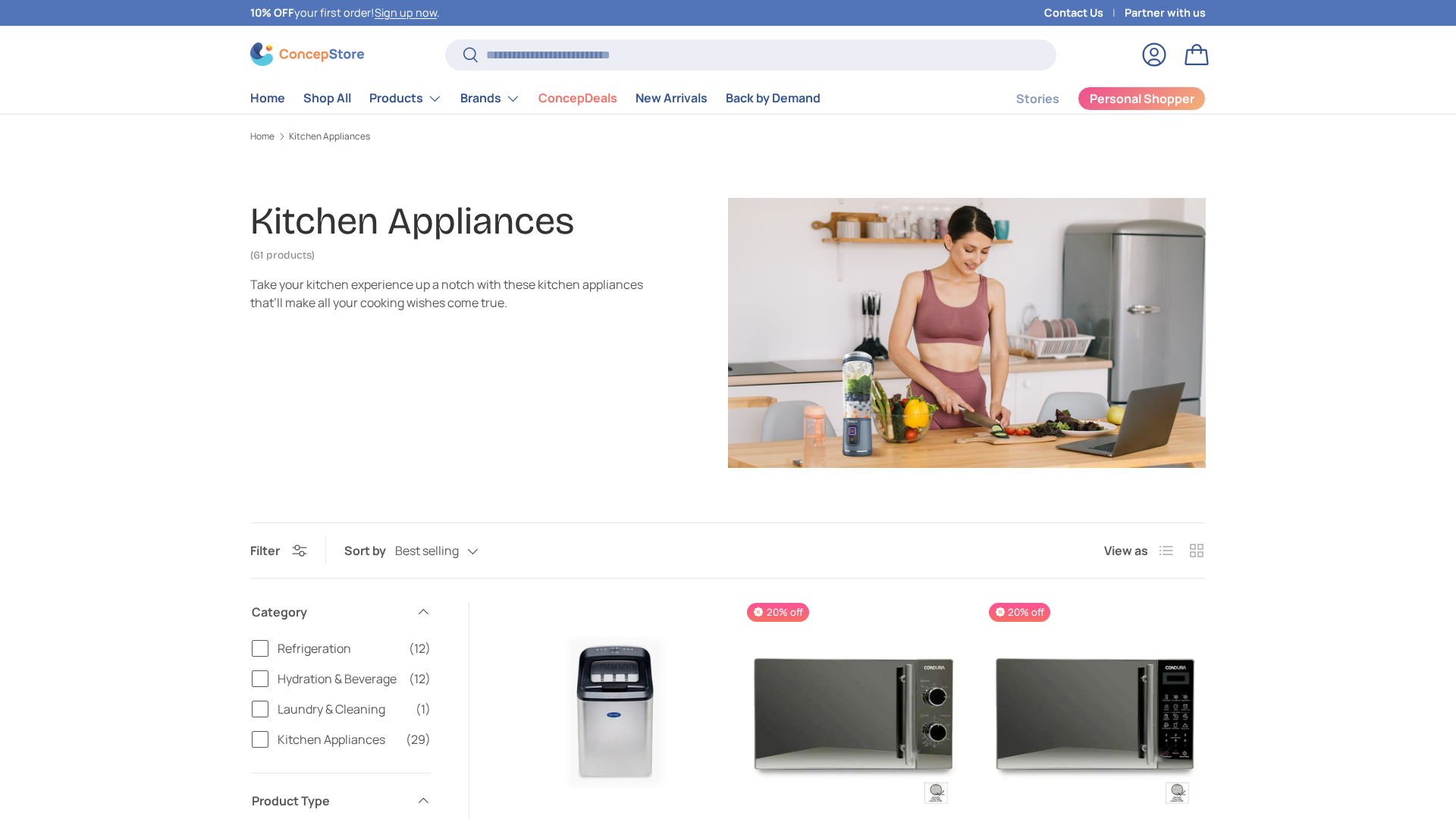 The image size is (1456, 819). What do you see at coordinates (282, 254) in the screenshot?
I see `span: (61 products)` at bounding box center [282, 254].